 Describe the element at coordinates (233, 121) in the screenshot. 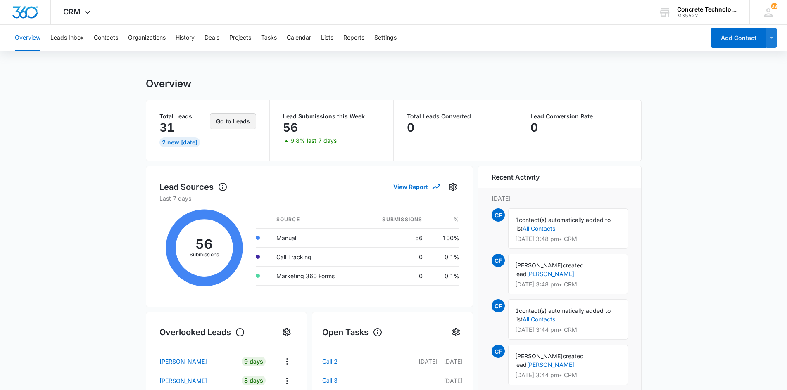

I see `button: Go to Leads` at that location.